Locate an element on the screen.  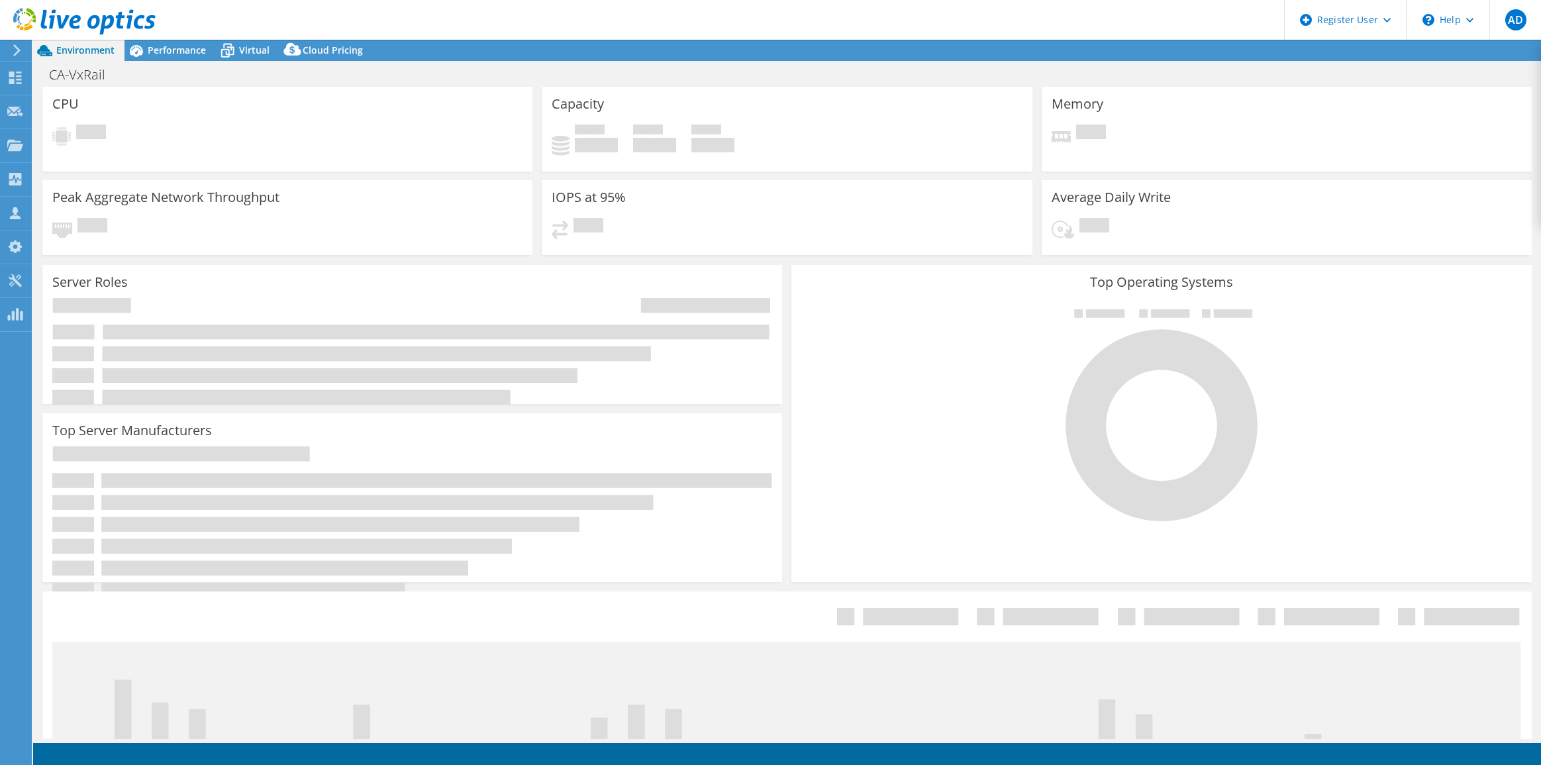
h3: CPU is located at coordinates (66, 104).